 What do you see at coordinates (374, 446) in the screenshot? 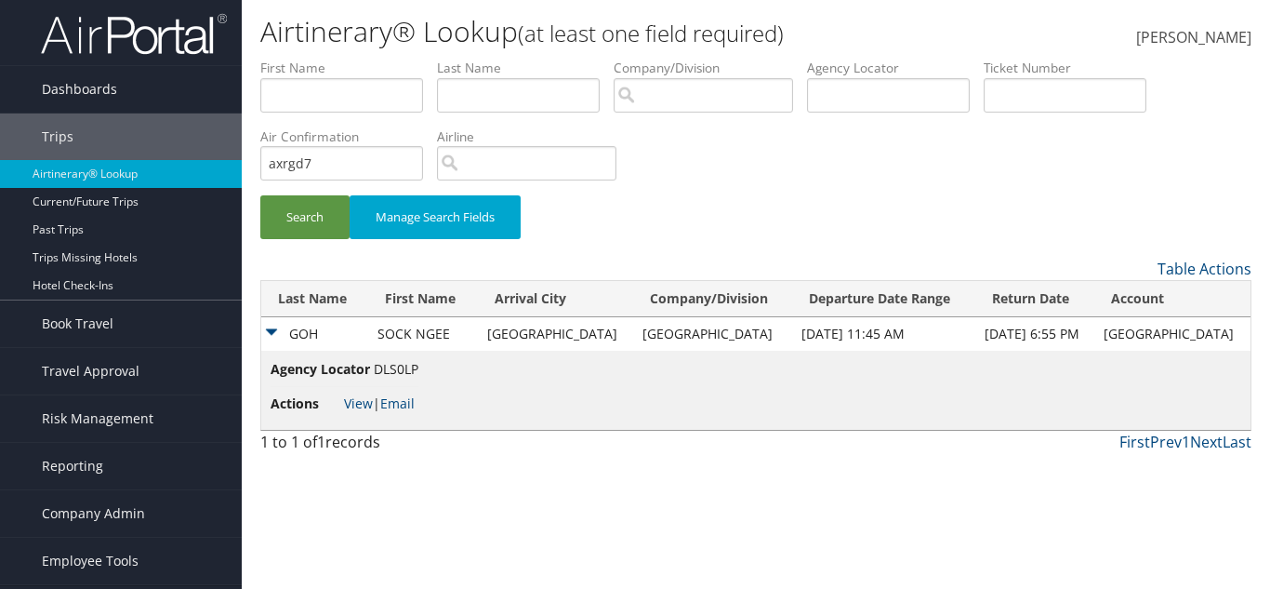
I see `div: 1 to 1 of records` at bounding box center [374, 446].